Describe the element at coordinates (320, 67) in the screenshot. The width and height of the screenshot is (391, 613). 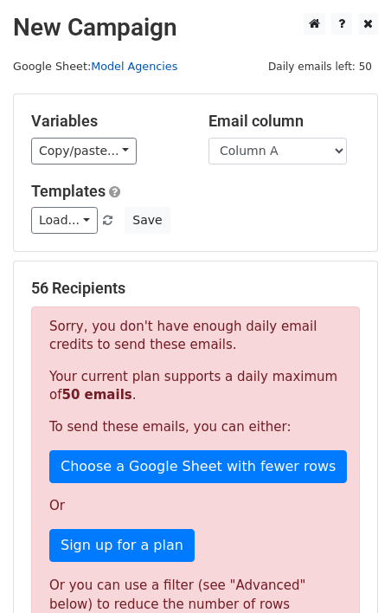
I see `span: Daily emails left: 50` at that location.